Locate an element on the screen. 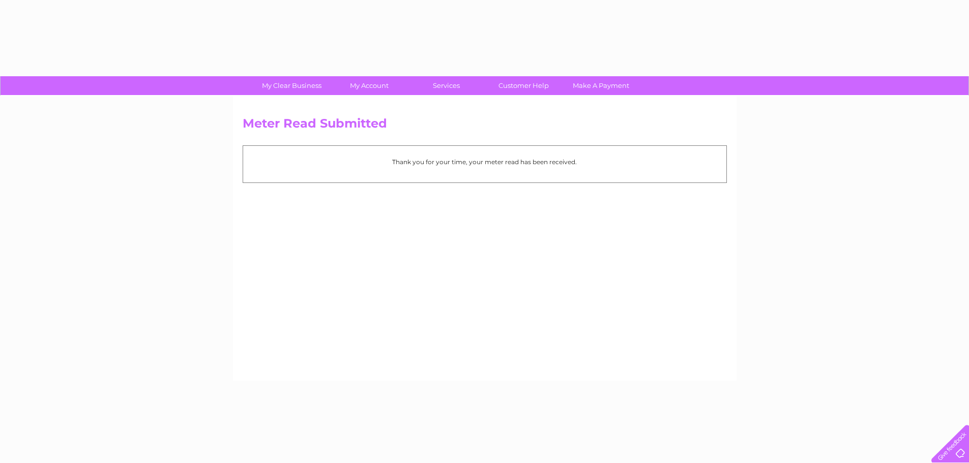  a: Customer Help is located at coordinates (523, 85).